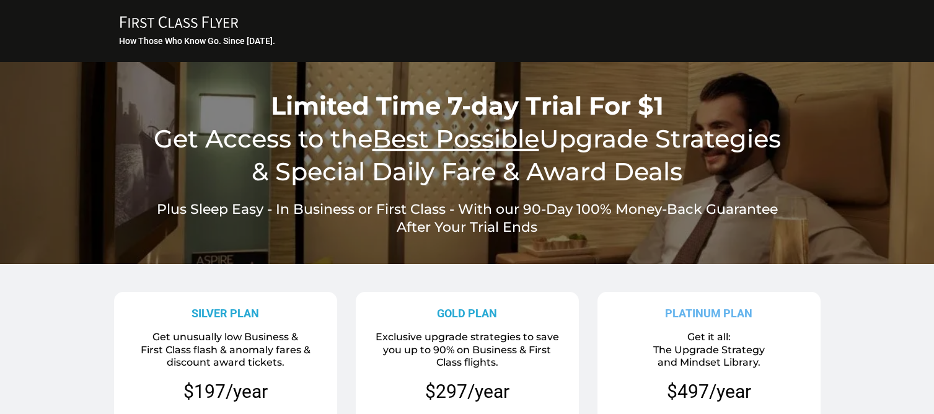 The image size is (934, 414). Describe the element at coordinates (225, 313) in the screenshot. I see `strong: SILVER PLAN` at that location.